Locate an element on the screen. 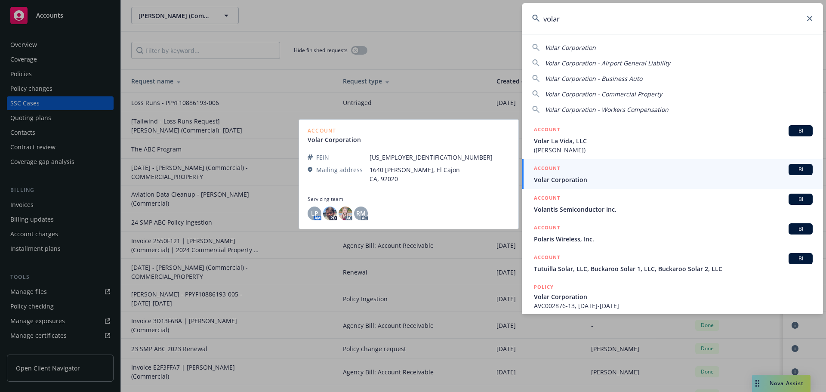  span: Volar Corporation - Workers Compensation is located at coordinates (607, 109).